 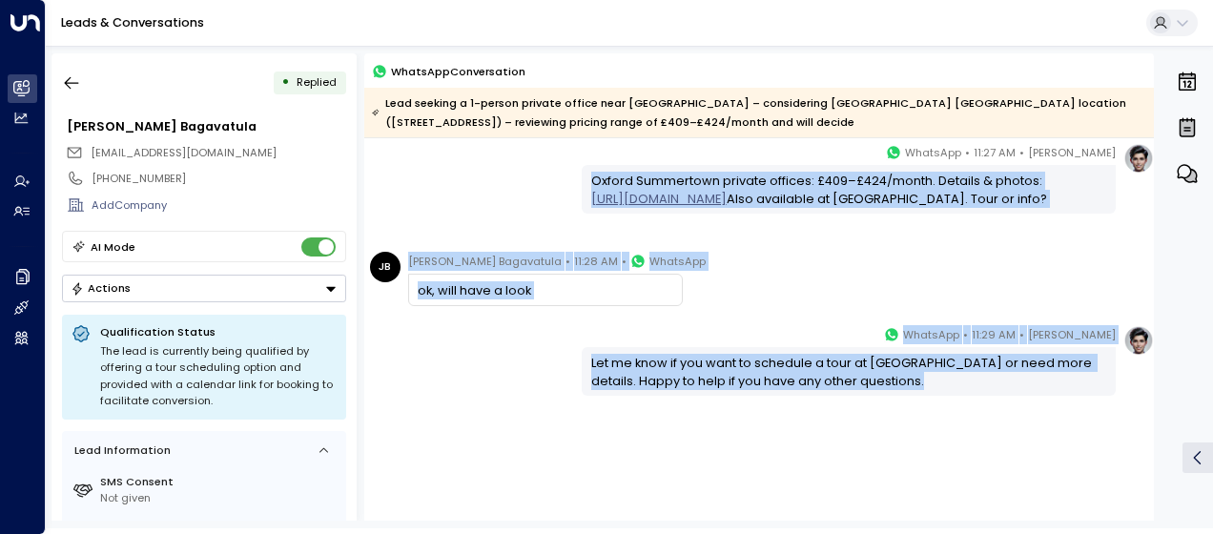 What do you see at coordinates (544, 290) in the screenshot?
I see `div: ok, will have a look` at bounding box center [544, 290].